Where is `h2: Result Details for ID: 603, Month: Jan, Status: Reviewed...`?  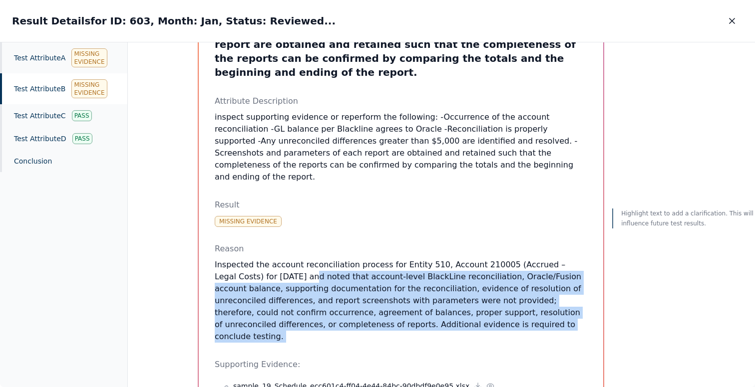
h2: Result Details for ID: 603, Month: Jan, Status: Reviewed... is located at coordinates (174, 21).